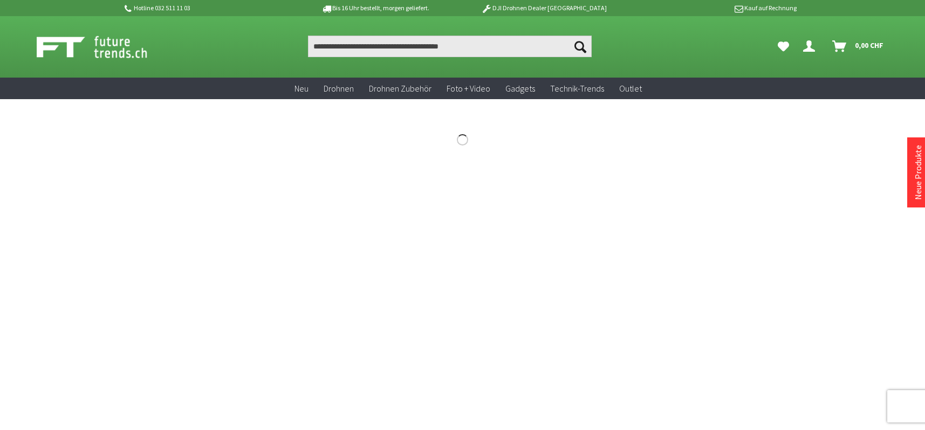 This screenshot has width=925, height=430. I want to click on button: Suchen, so click(580, 46).